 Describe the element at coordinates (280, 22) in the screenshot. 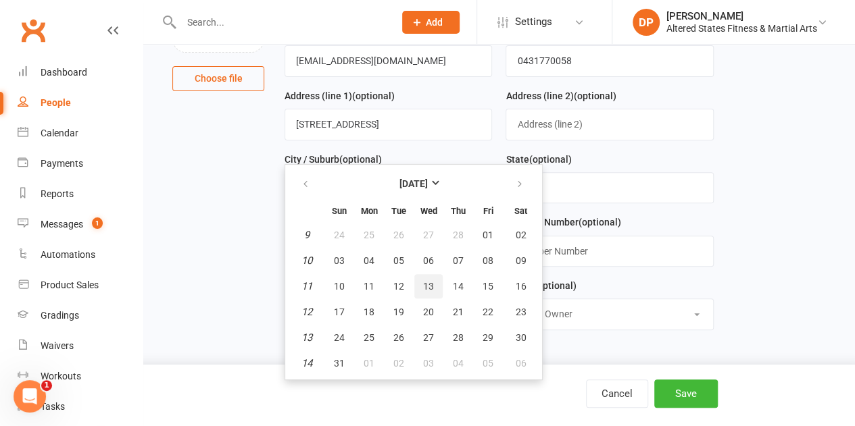

I see `input: Search...` at that location.